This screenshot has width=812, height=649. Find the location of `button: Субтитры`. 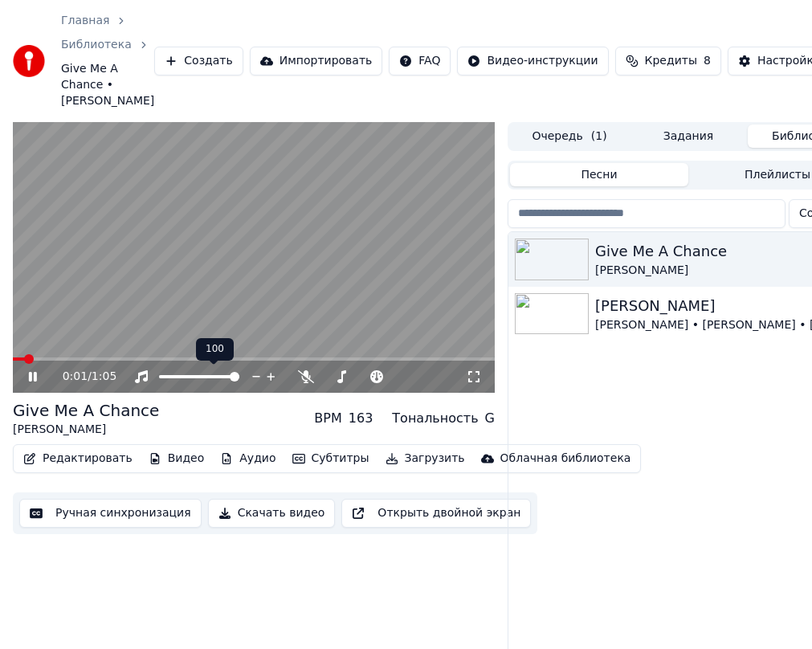

button: Субтитры is located at coordinates (331, 459).